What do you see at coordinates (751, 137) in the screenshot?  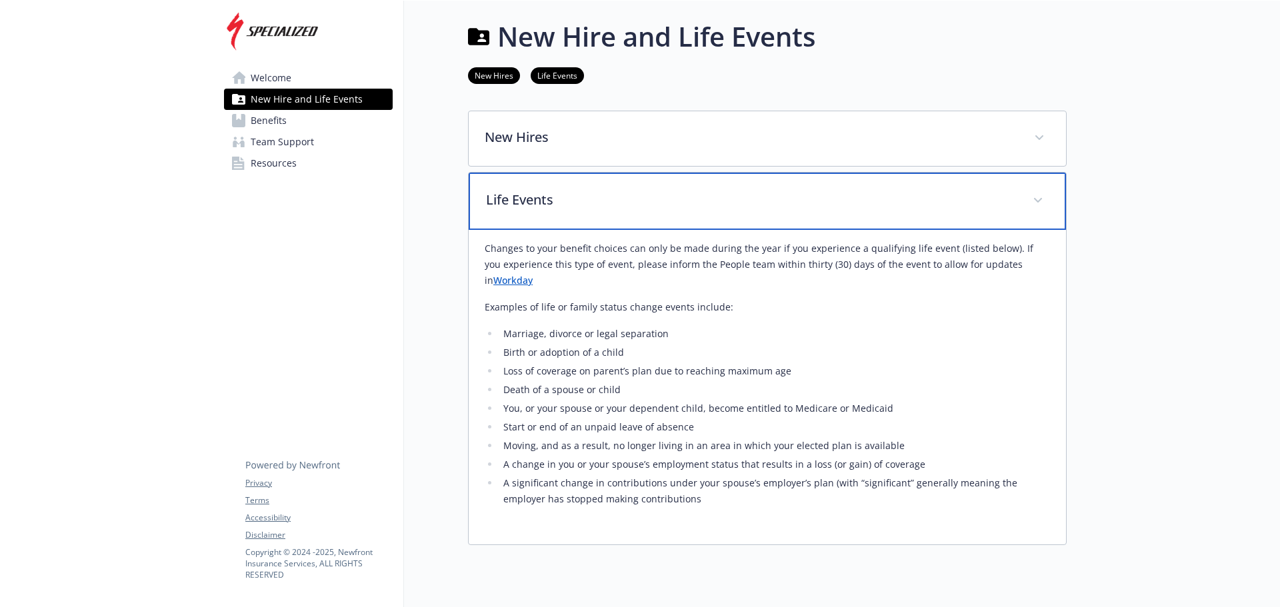 I see `p: New Hires` at bounding box center [751, 137].